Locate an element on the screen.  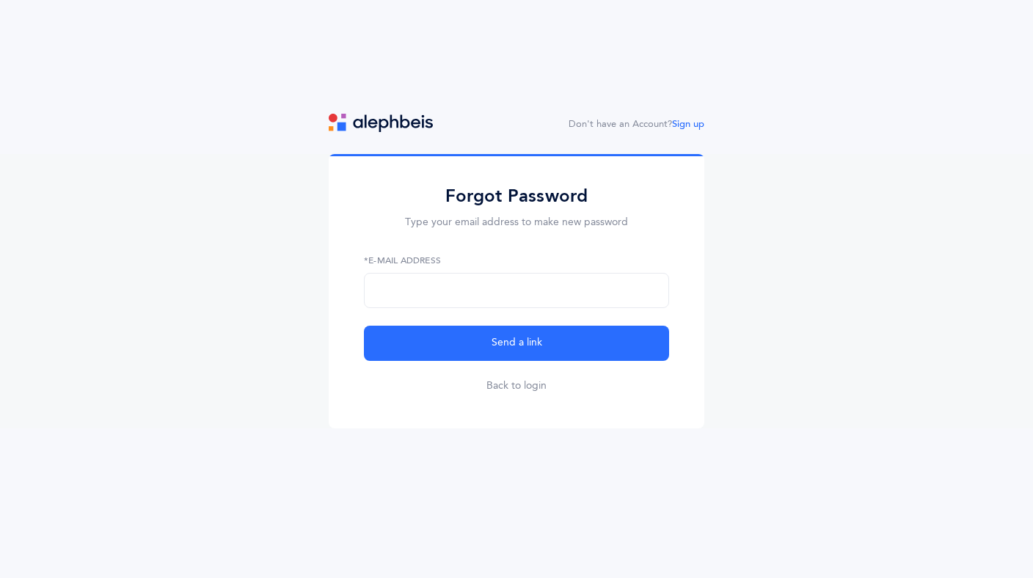
h2: Forgot Password is located at coordinates (517, 196).